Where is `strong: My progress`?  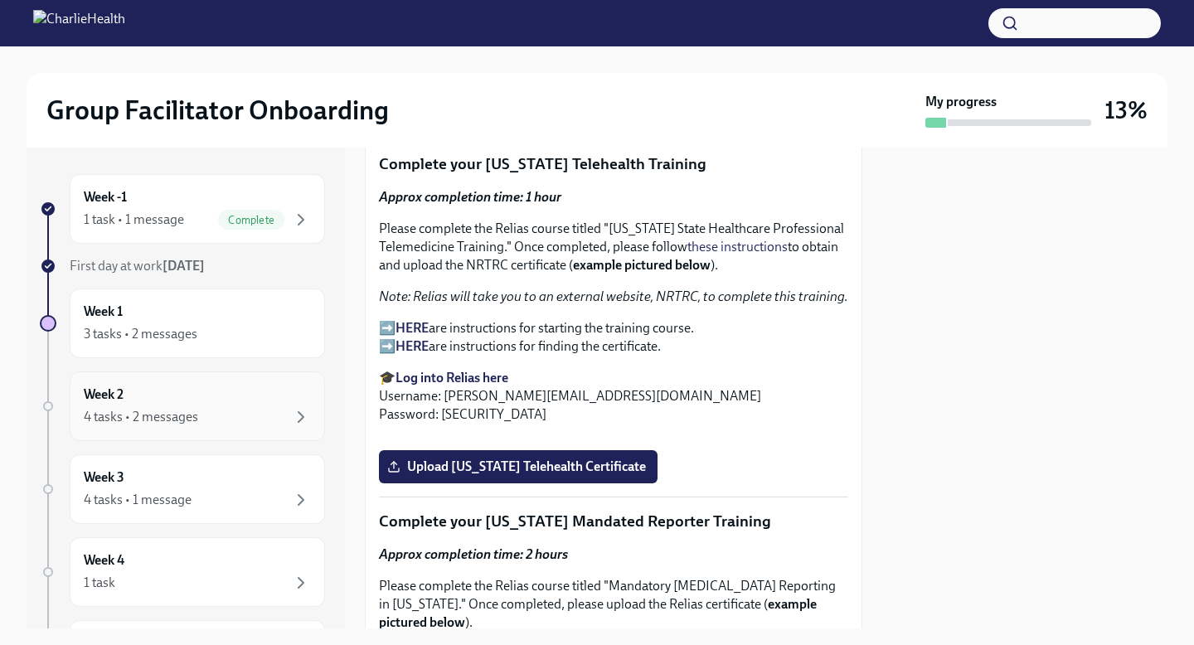 strong: My progress is located at coordinates (961, 102).